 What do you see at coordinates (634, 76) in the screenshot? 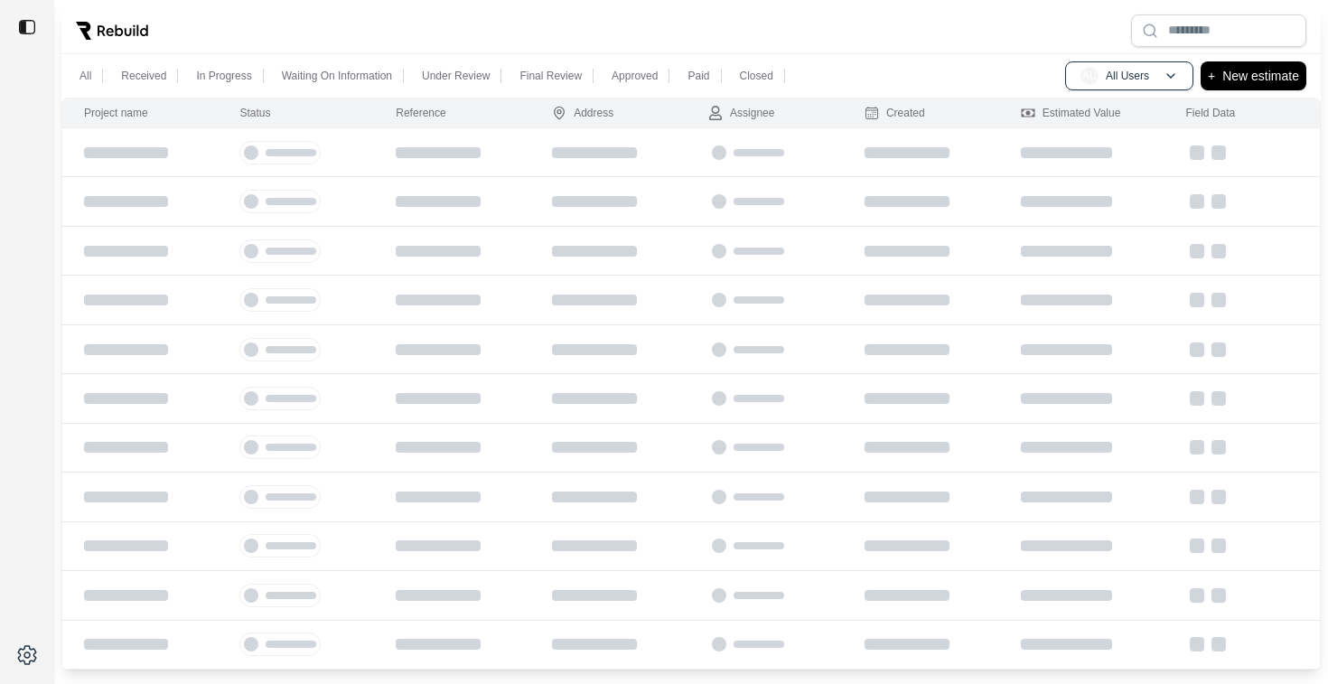
I see `p: Approved` at bounding box center [634, 76].